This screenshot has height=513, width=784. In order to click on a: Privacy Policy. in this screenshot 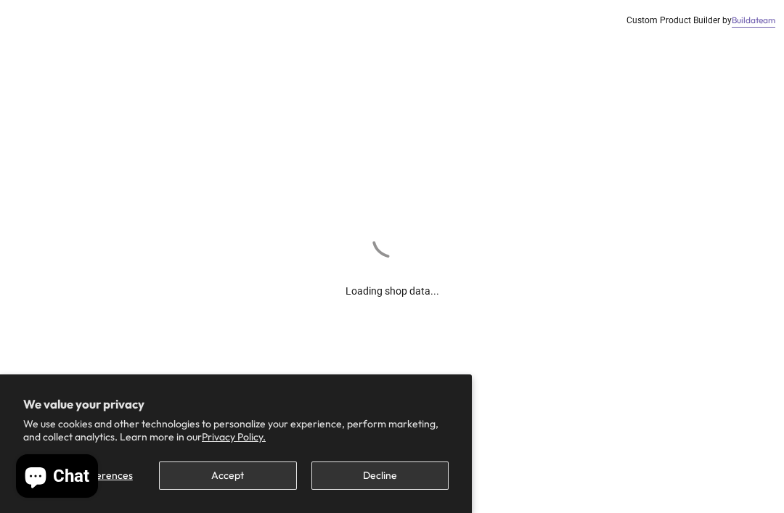, I will do `click(234, 437)`.